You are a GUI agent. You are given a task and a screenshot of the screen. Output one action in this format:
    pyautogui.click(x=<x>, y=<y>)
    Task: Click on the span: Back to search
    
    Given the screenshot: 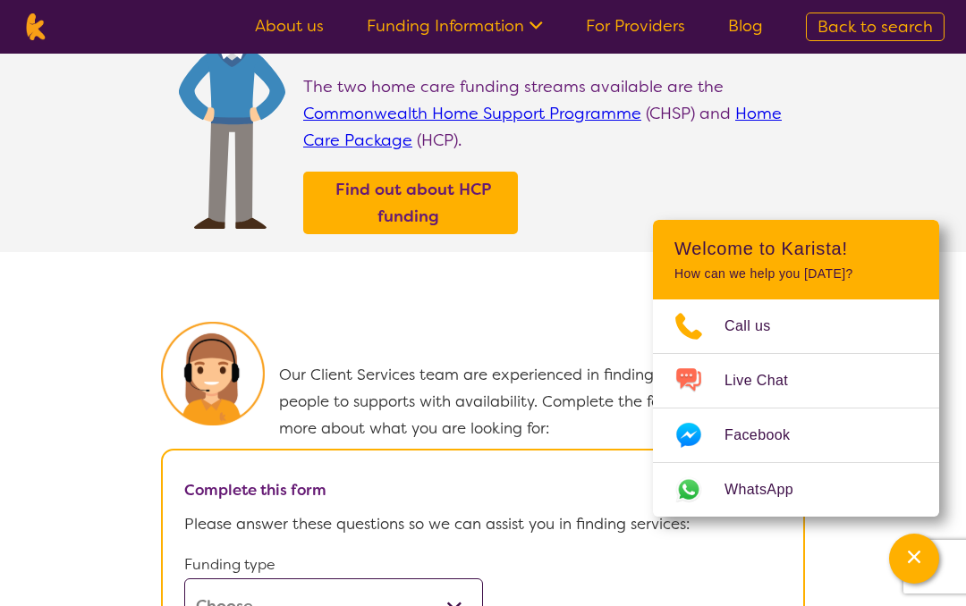 What is the action you would take?
    pyautogui.click(x=875, y=27)
    